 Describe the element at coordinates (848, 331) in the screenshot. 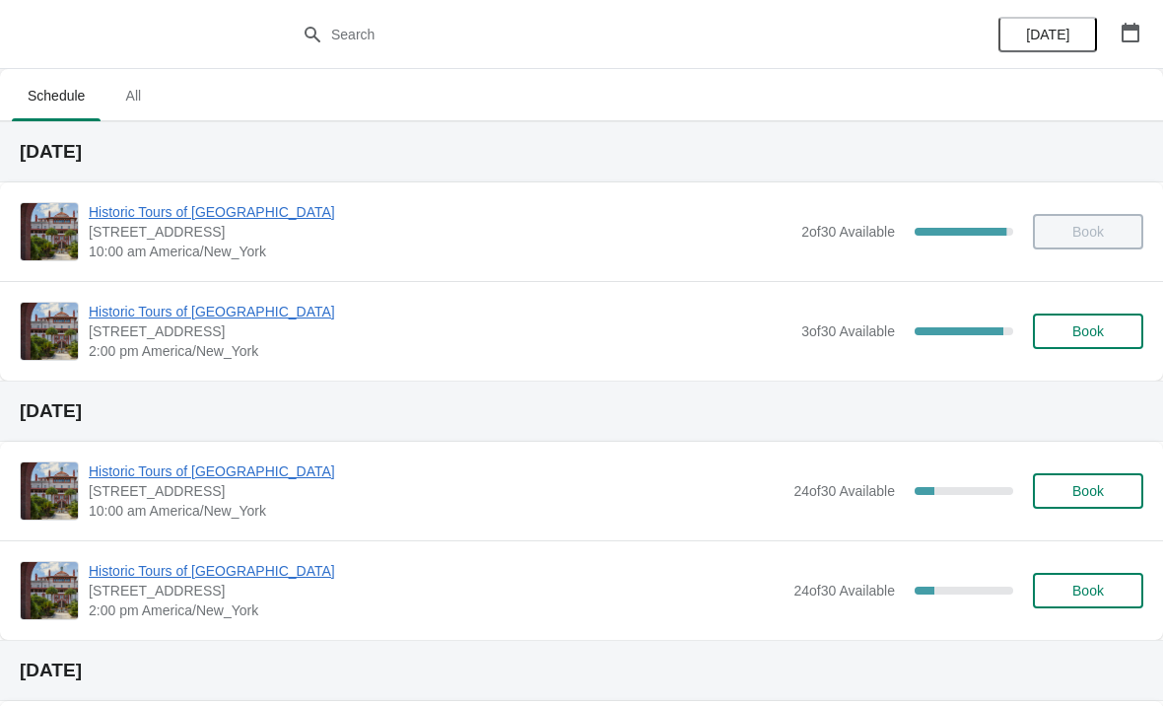

I see `span: 3 of 30 Available` at that location.